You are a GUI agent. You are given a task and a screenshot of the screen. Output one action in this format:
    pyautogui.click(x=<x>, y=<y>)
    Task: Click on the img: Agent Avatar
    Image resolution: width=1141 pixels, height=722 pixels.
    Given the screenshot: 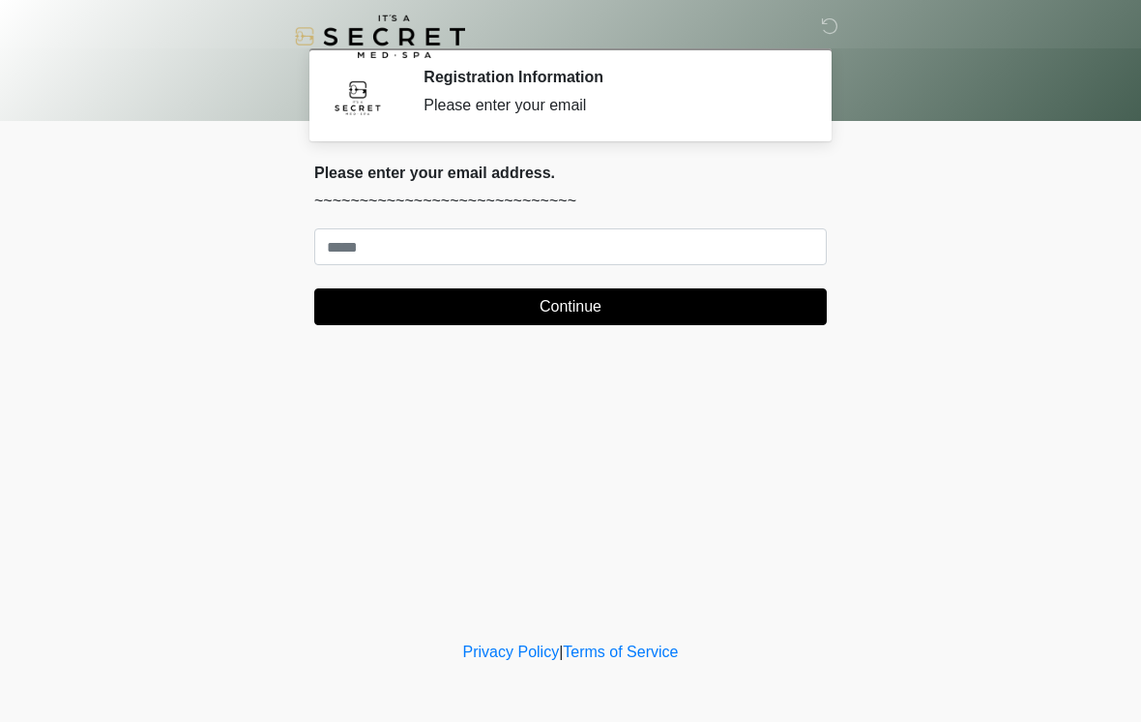 What is the action you would take?
    pyautogui.click(x=358, y=97)
    